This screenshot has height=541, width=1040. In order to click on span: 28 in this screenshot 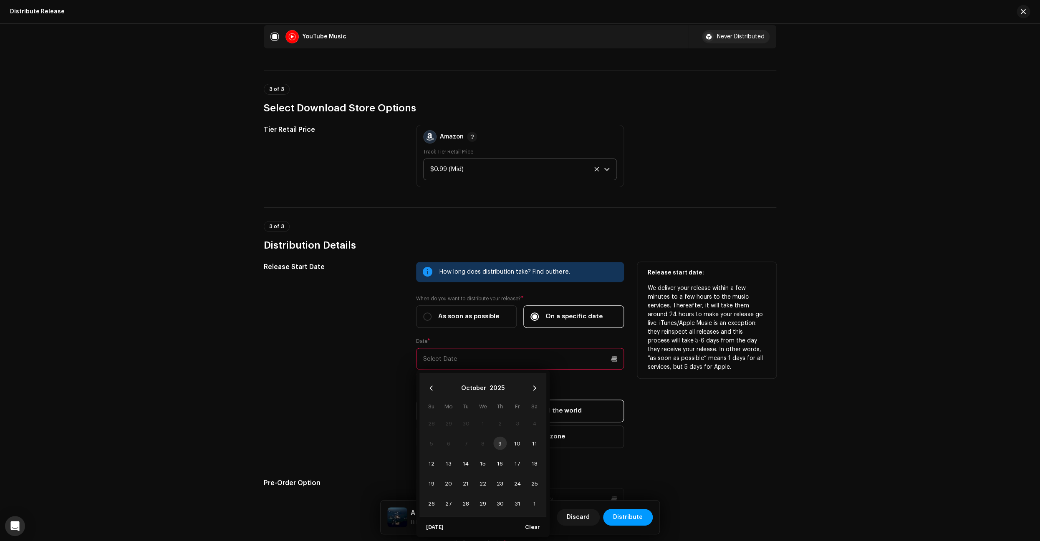, I will do `click(465, 503)`.